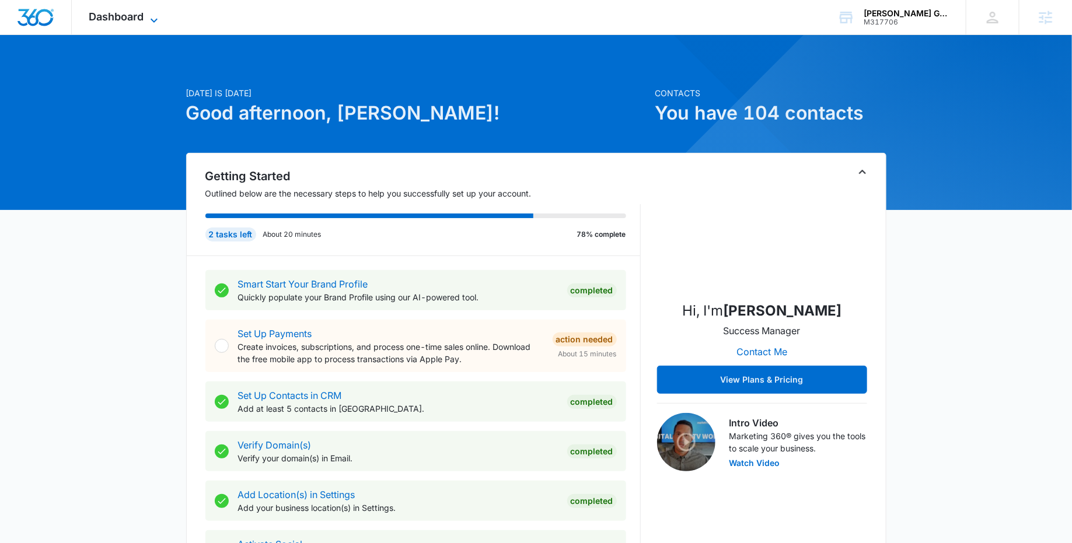 The height and width of the screenshot is (543, 1072). Describe the element at coordinates (761, 352) in the screenshot. I see `button: Contact Me` at that location.